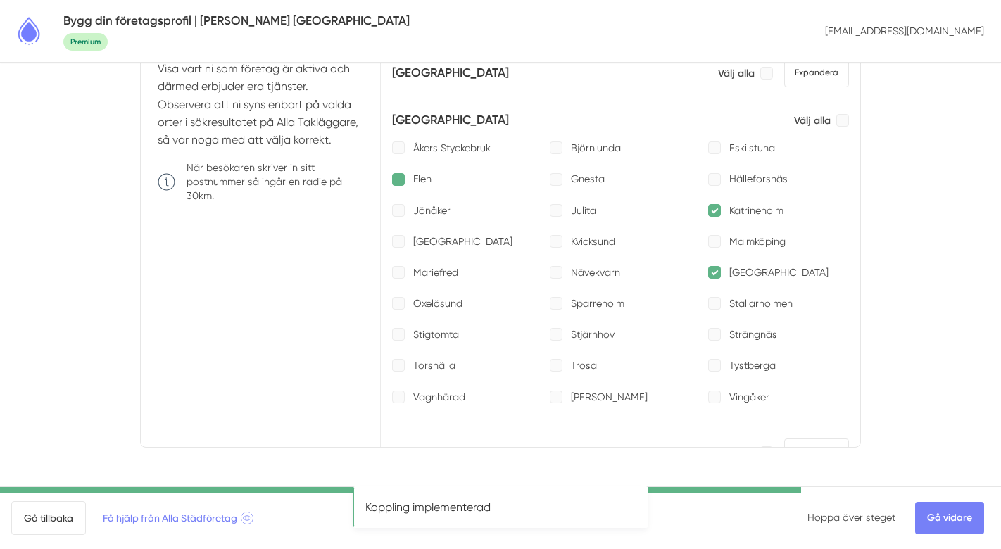 The height and width of the screenshot is (549, 1001). Describe the element at coordinates (422, 179) in the screenshot. I see `p: Flen` at that location.